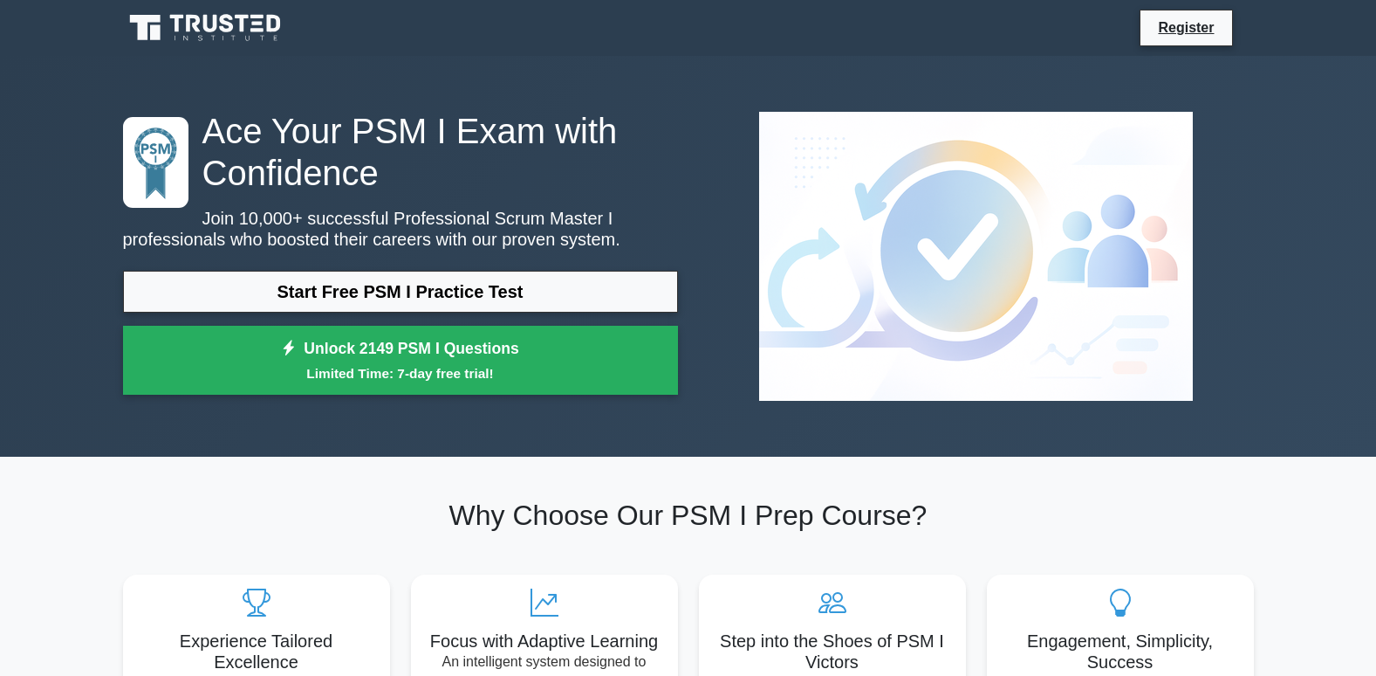 Image resolution: width=1376 pixels, height=676 pixels. What do you see at coordinates (545, 641) in the screenshot?
I see `h5: Focus with Adaptive Learning` at bounding box center [545, 641].